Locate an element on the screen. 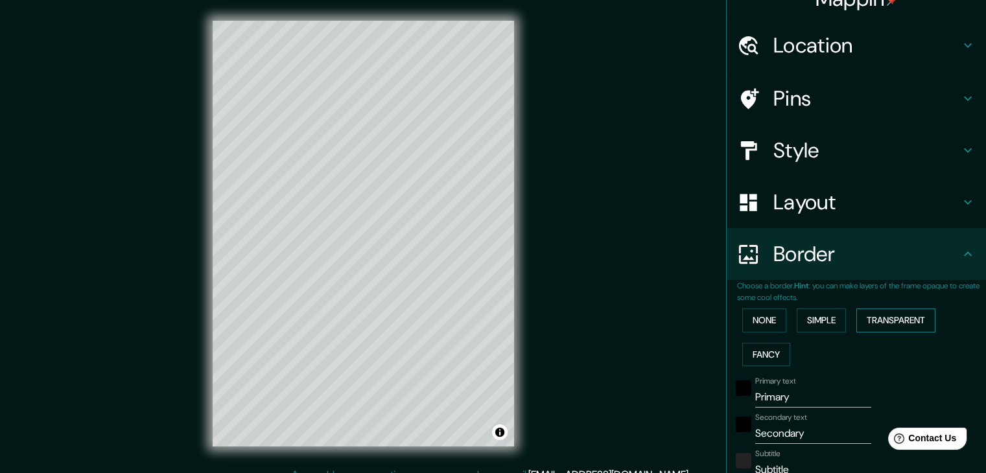  div: Style is located at coordinates (857, 150).